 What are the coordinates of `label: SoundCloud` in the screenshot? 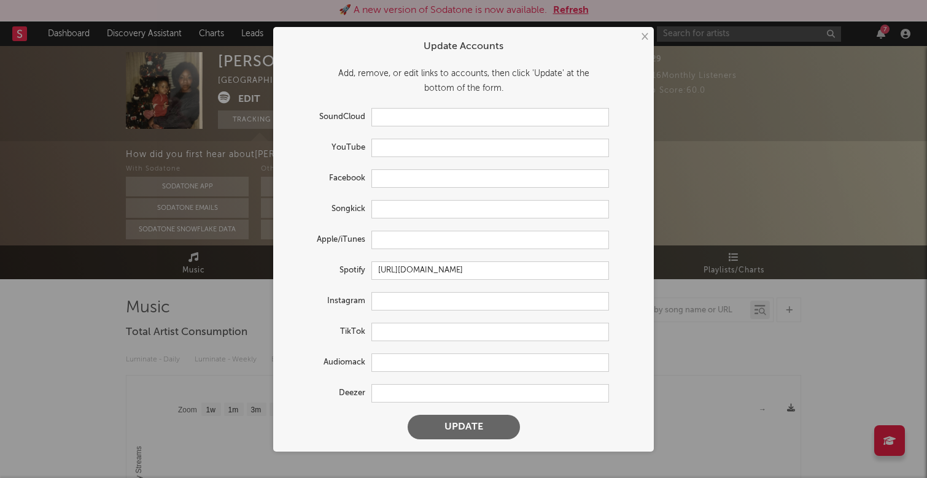 It's located at (329, 117).